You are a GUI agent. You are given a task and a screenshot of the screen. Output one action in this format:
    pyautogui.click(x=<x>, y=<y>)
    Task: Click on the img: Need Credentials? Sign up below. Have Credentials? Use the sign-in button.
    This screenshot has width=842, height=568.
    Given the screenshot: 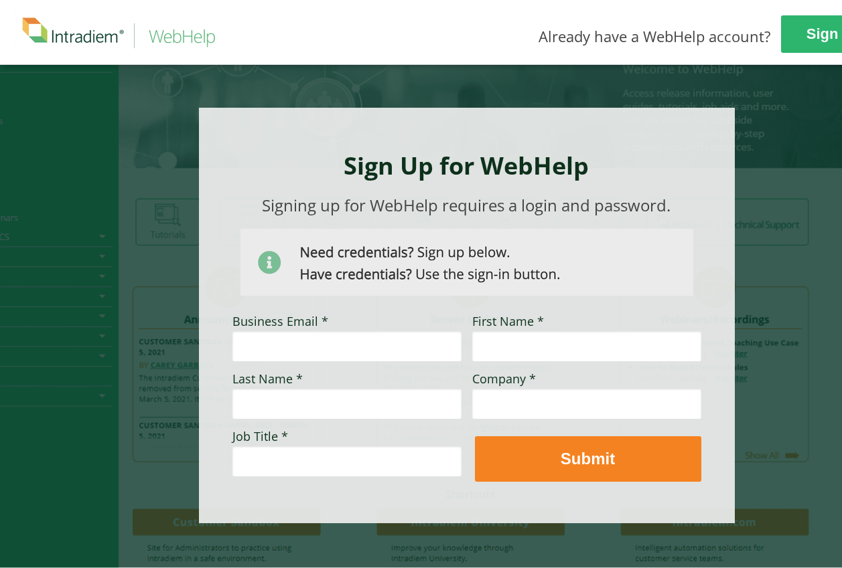 What is the action you would take?
    pyautogui.click(x=467, y=262)
    